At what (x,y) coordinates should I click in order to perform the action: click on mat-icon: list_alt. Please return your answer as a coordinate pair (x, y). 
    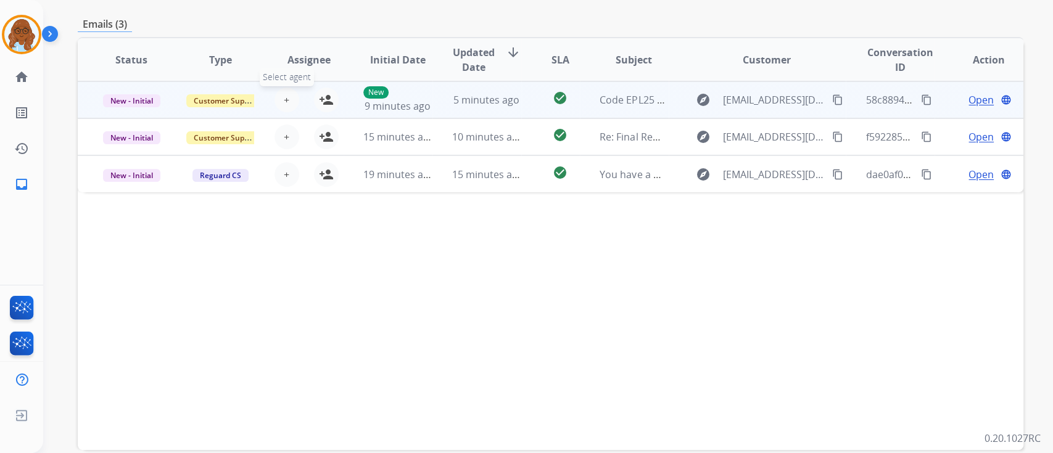
    Looking at the image, I should click on (22, 113).